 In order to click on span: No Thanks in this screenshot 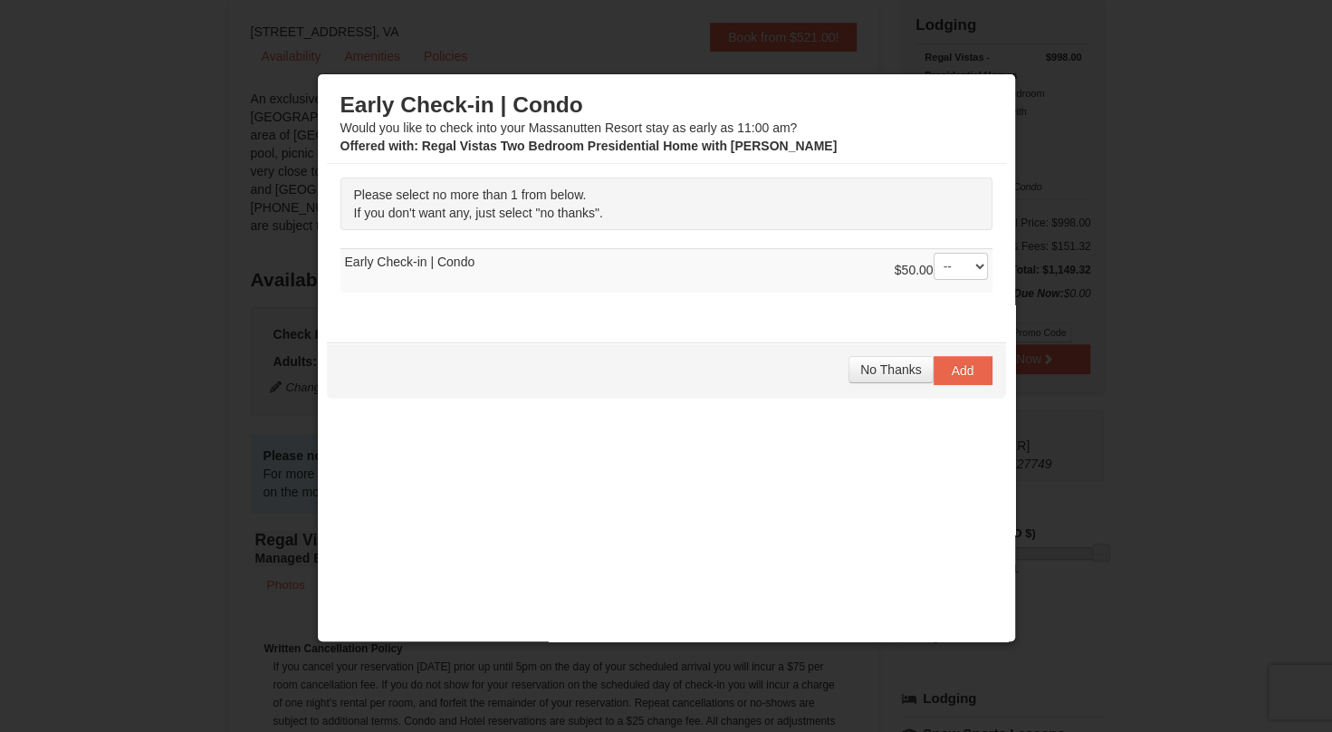, I will do `click(890, 369)`.